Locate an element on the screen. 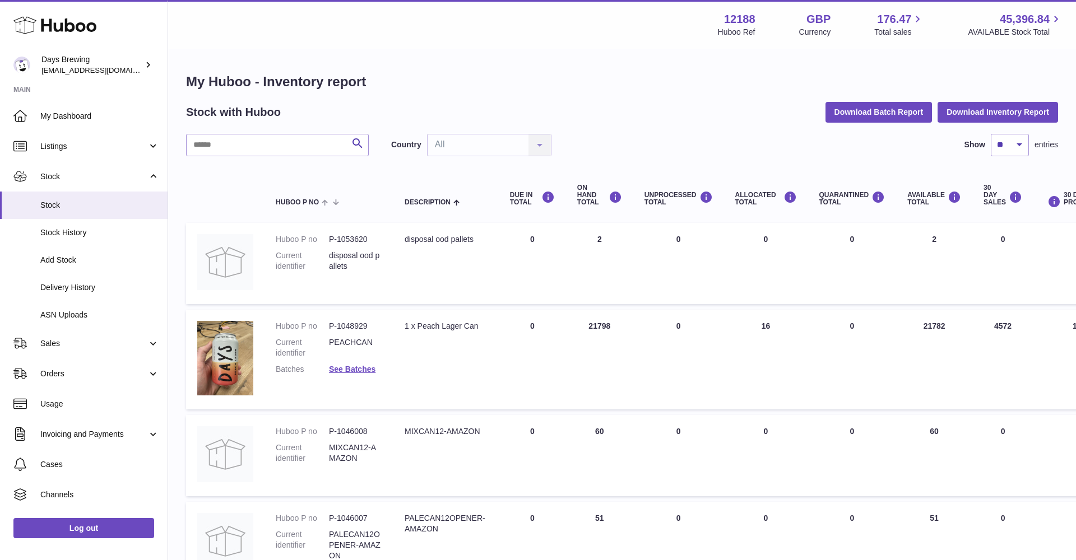 The image size is (1076, 560). button: Download Batch Report is located at coordinates (879, 112).